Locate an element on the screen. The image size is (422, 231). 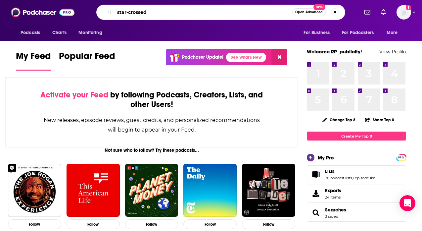
a: The Joe Rogan Experience is located at coordinates (34, 190).